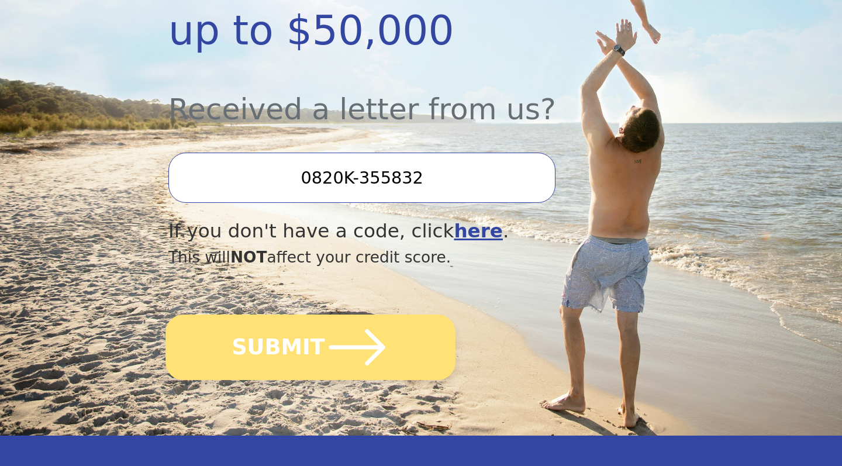 The height and width of the screenshot is (466, 842). What do you see at coordinates (478, 231) in the screenshot?
I see `a: here` at bounding box center [478, 231].